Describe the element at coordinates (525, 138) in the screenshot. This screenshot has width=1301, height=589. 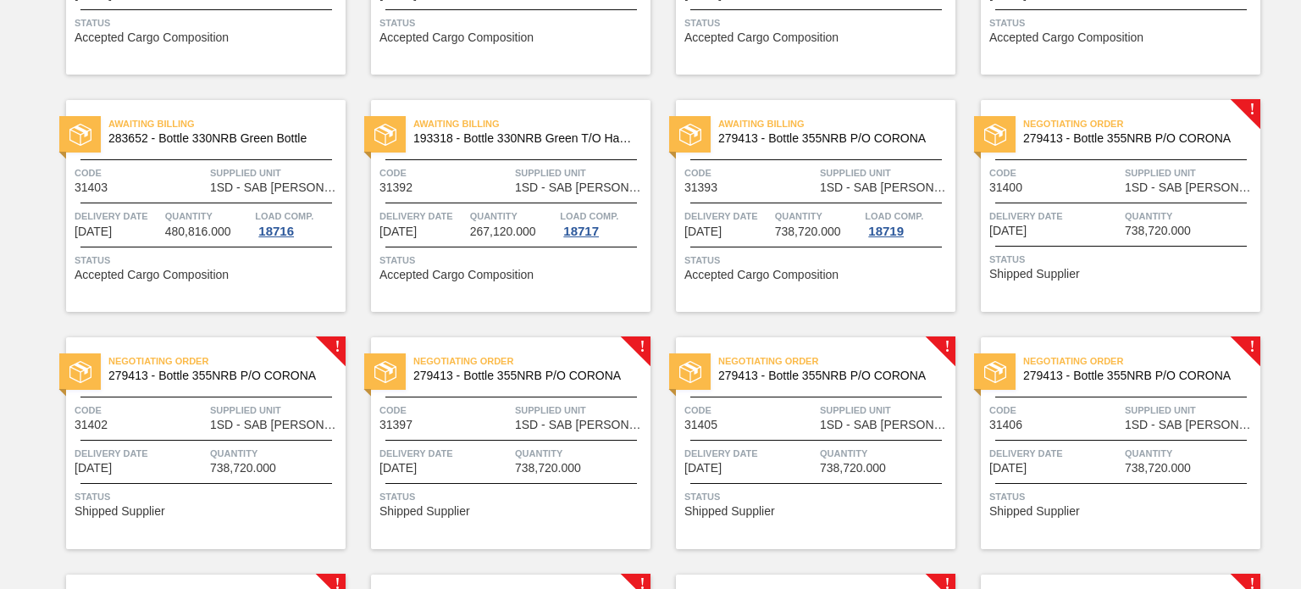
I see `span: 193318 - Bottle 330NRB Green T/O Handi Fly Fish` at that location.